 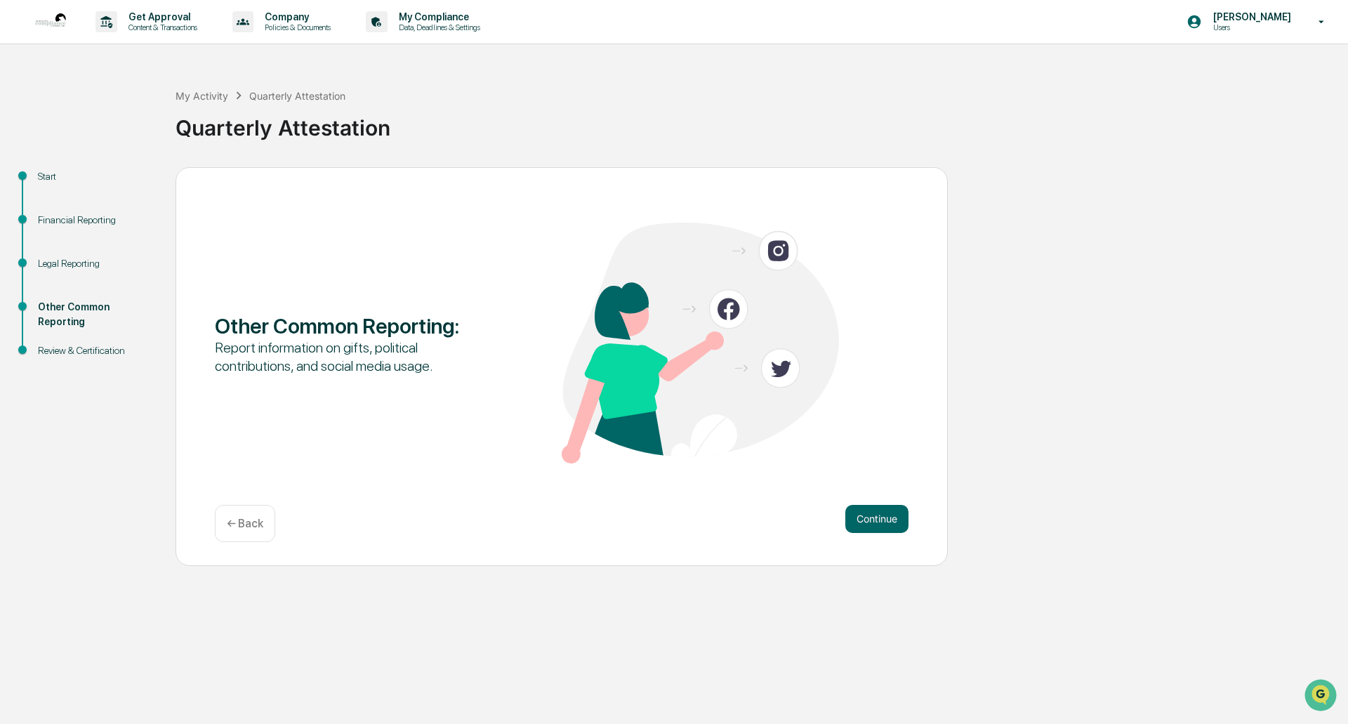 What do you see at coordinates (95, 314) in the screenshot?
I see `div: Other Common Reporting` at bounding box center [95, 314].